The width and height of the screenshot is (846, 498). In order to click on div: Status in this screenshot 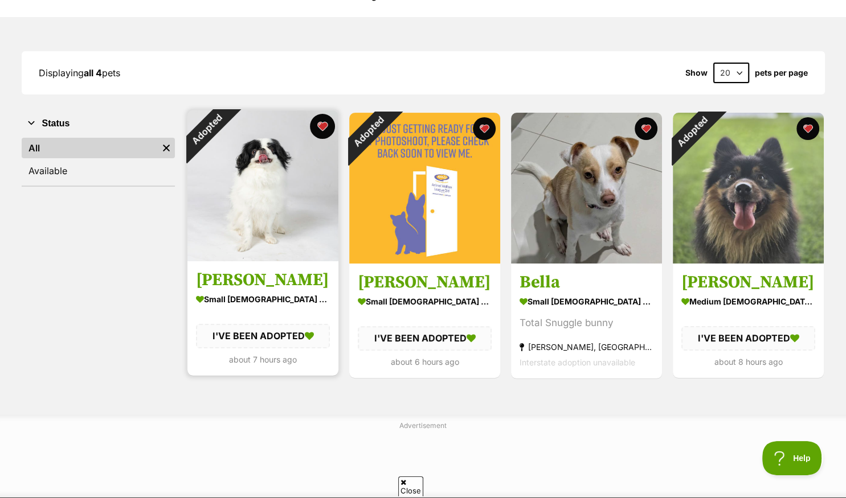, I will do `click(98, 161)`.